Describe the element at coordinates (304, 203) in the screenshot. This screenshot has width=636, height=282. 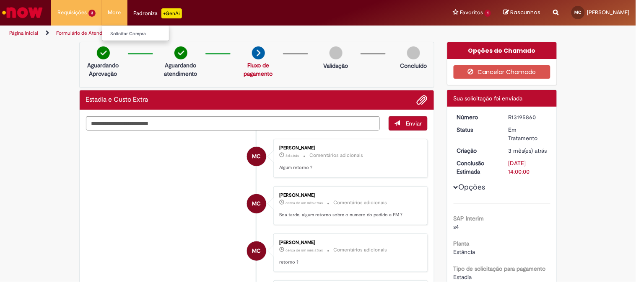
I see `time: 25/08/2025 14:15:23` at that location.